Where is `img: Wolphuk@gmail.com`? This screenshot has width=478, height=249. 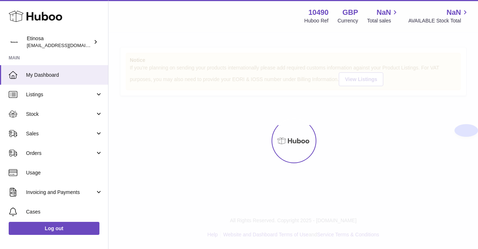 img: Wolphuk@gmail.com is located at coordinates (14, 42).